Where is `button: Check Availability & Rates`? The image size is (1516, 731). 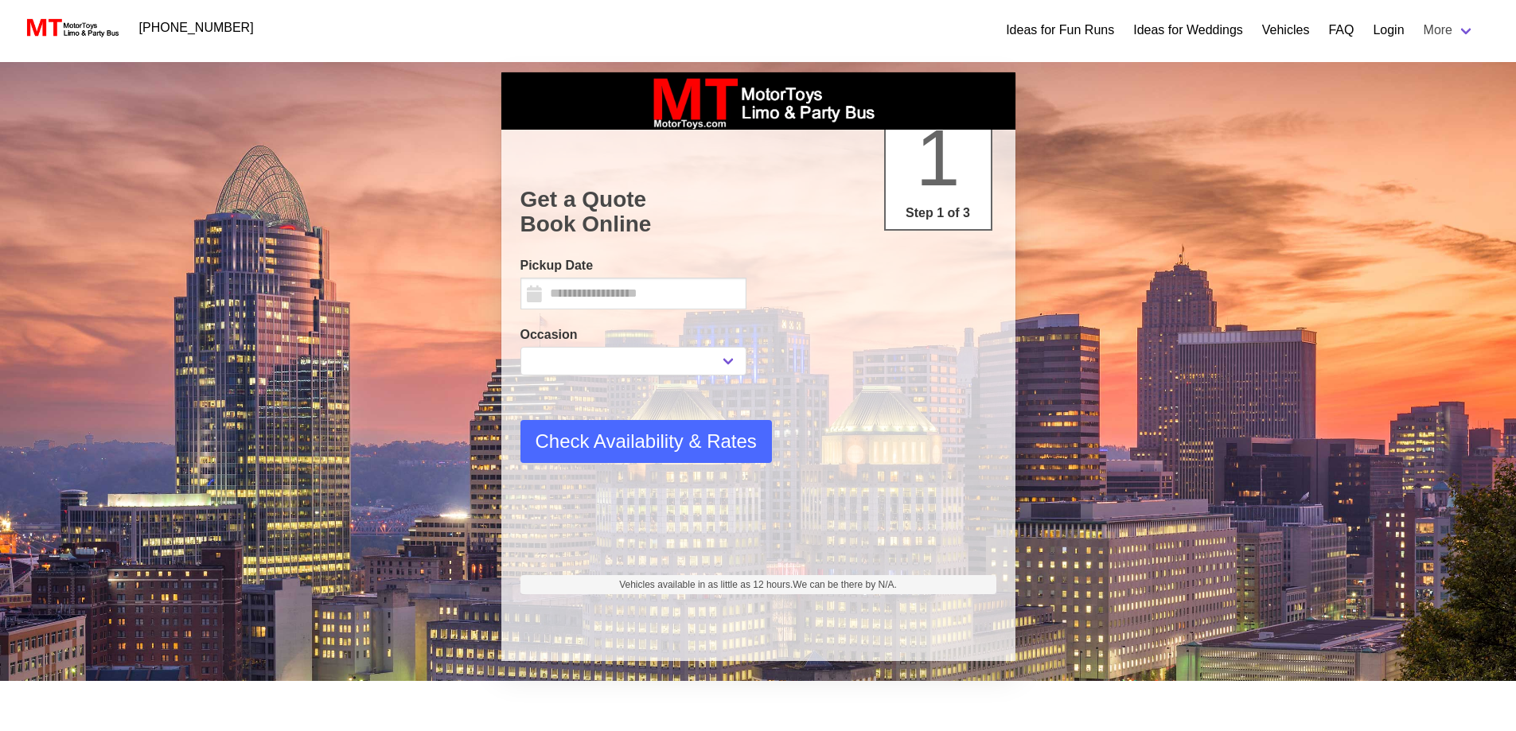
button: Check Availability & Rates is located at coordinates (646, 442).